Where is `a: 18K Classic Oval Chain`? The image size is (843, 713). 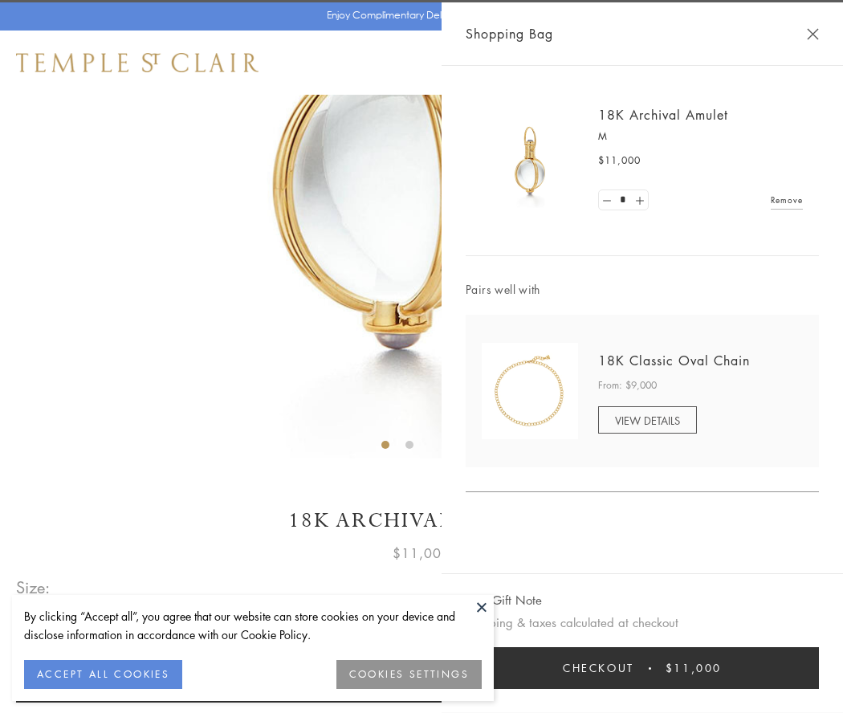 a: 18K Classic Oval Chain is located at coordinates (673, 360).